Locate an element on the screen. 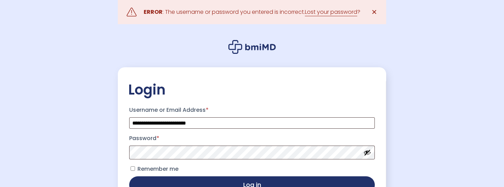 This screenshot has height=187, width=504. button: Show password is located at coordinates (367, 152).